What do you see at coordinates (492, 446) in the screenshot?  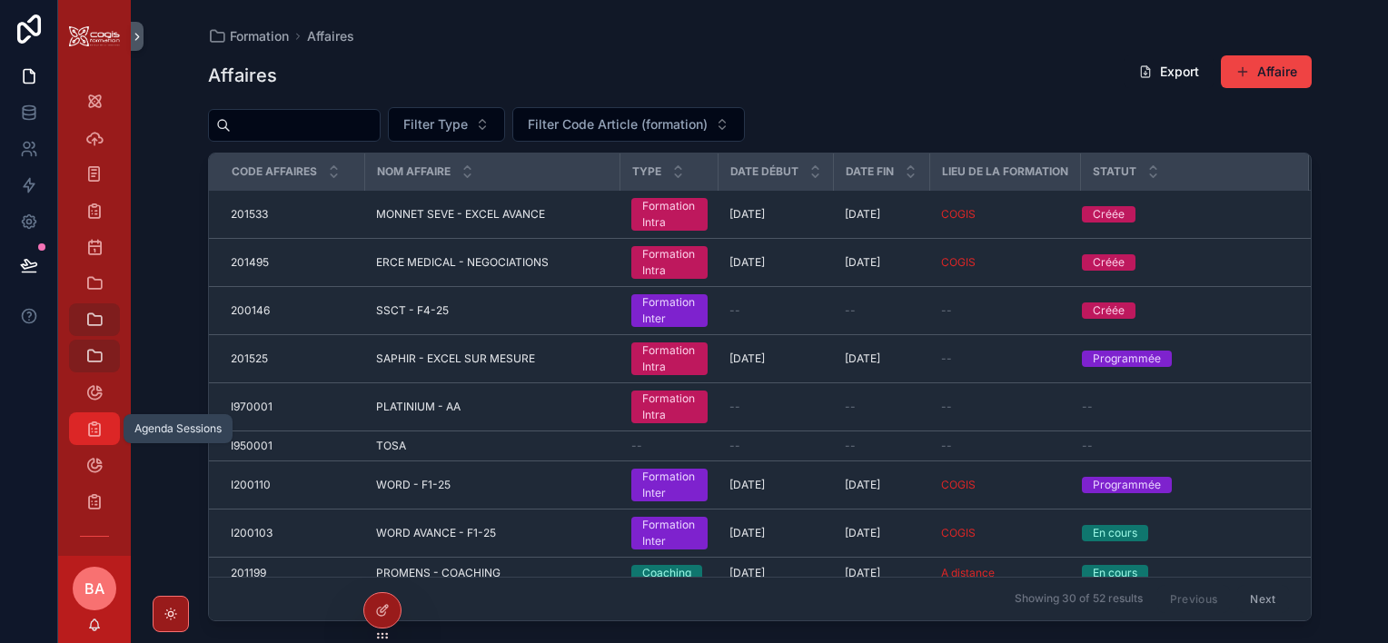 I see `a: TOSA` at bounding box center [492, 446].